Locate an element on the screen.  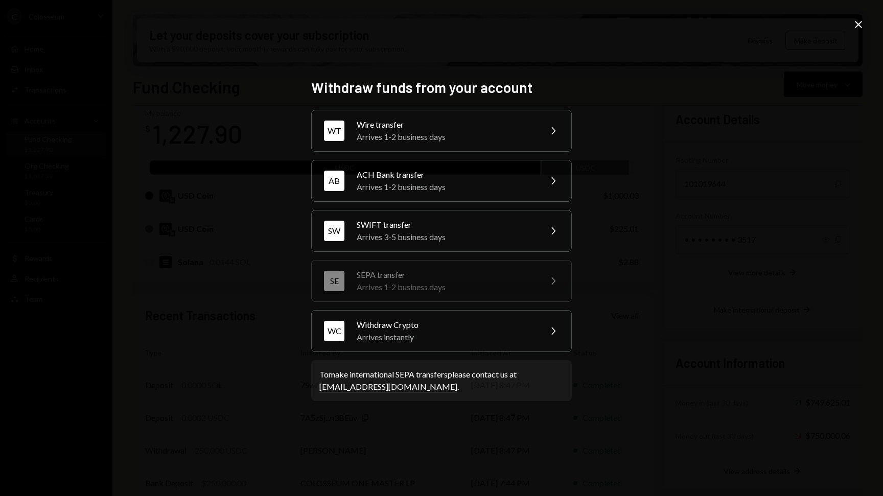
button: SWSWIFT transferArrives 3-5 business days is located at coordinates (442, 231).